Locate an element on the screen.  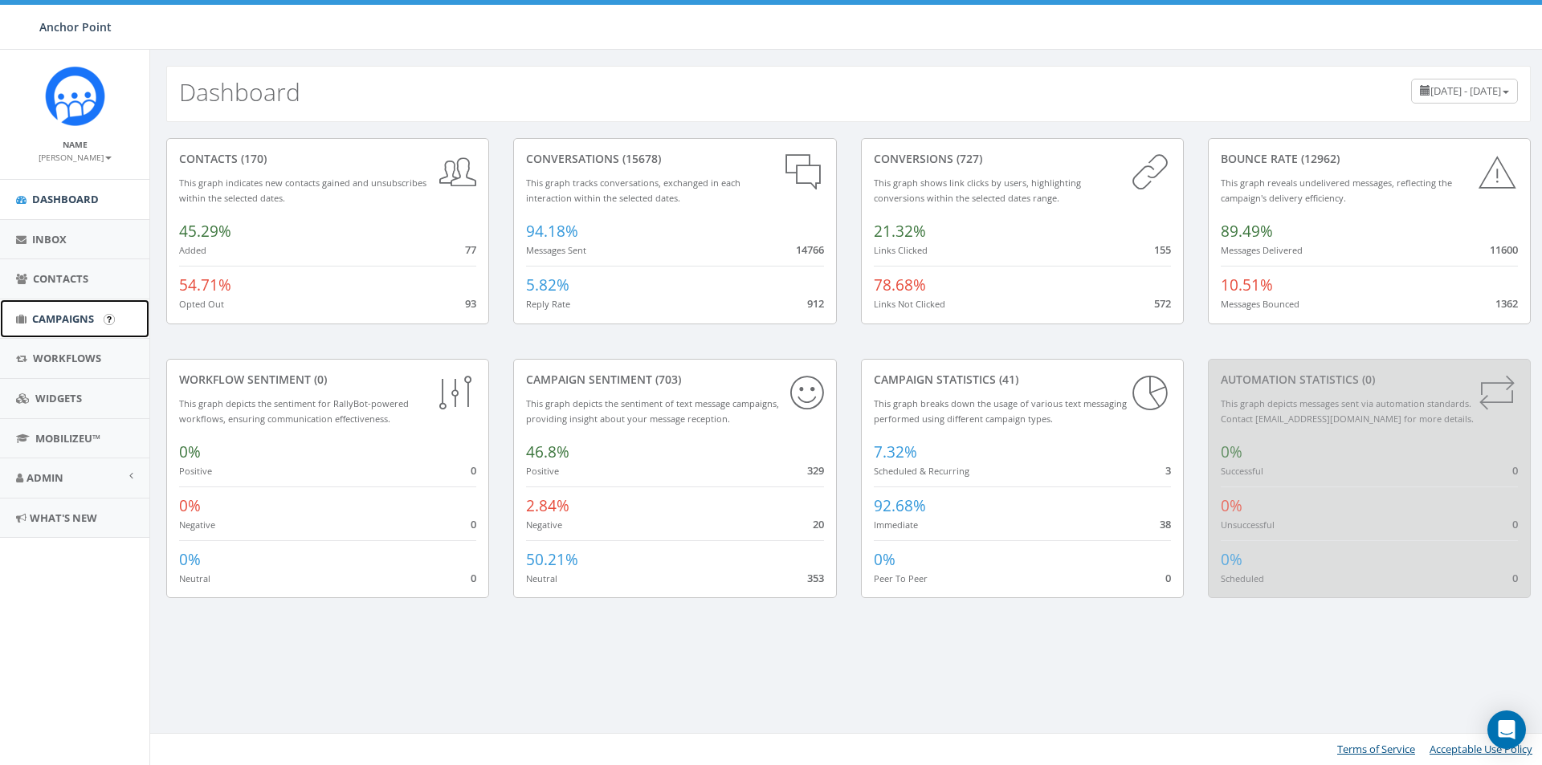
div: Campaign Sentiment is located at coordinates (674, 380).